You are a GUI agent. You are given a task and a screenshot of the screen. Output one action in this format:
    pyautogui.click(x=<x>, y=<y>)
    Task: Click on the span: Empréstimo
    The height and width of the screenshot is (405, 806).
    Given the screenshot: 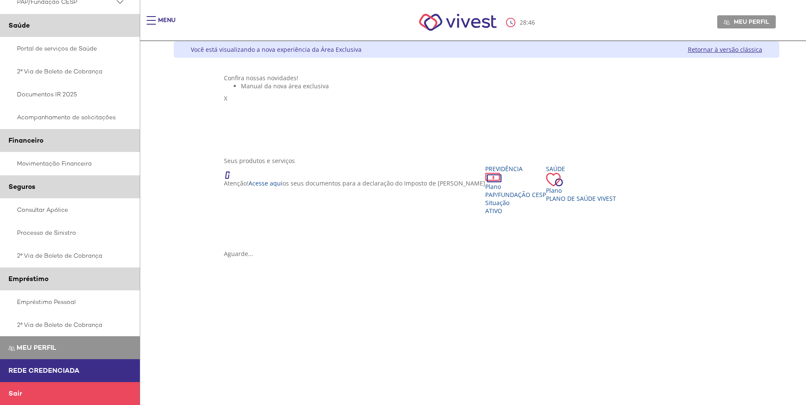 What is the action you would take?
    pyautogui.click(x=28, y=279)
    